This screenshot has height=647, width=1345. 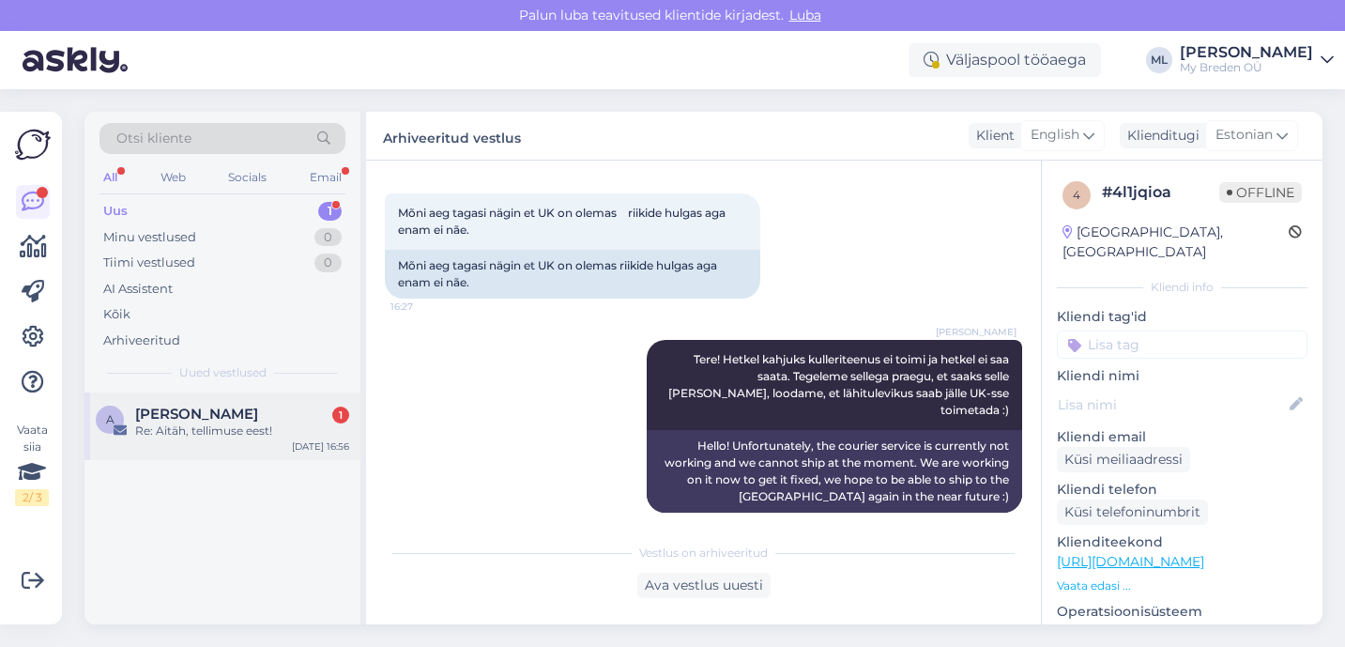 I want to click on span: Alfia Valiulllova, so click(x=196, y=414).